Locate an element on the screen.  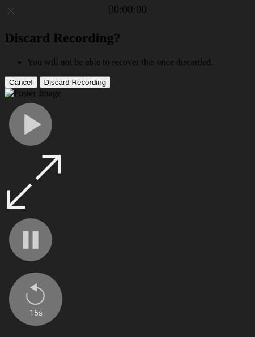
a: 00:00:00 is located at coordinates (127, 10).